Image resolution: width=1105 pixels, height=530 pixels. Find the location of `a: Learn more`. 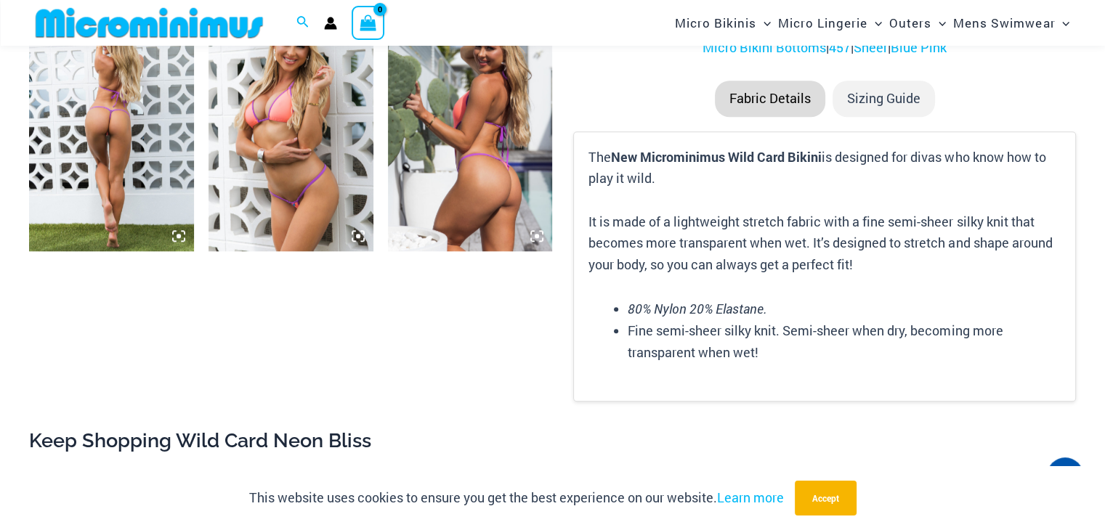

a: Learn more is located at coordinates (750, 498).